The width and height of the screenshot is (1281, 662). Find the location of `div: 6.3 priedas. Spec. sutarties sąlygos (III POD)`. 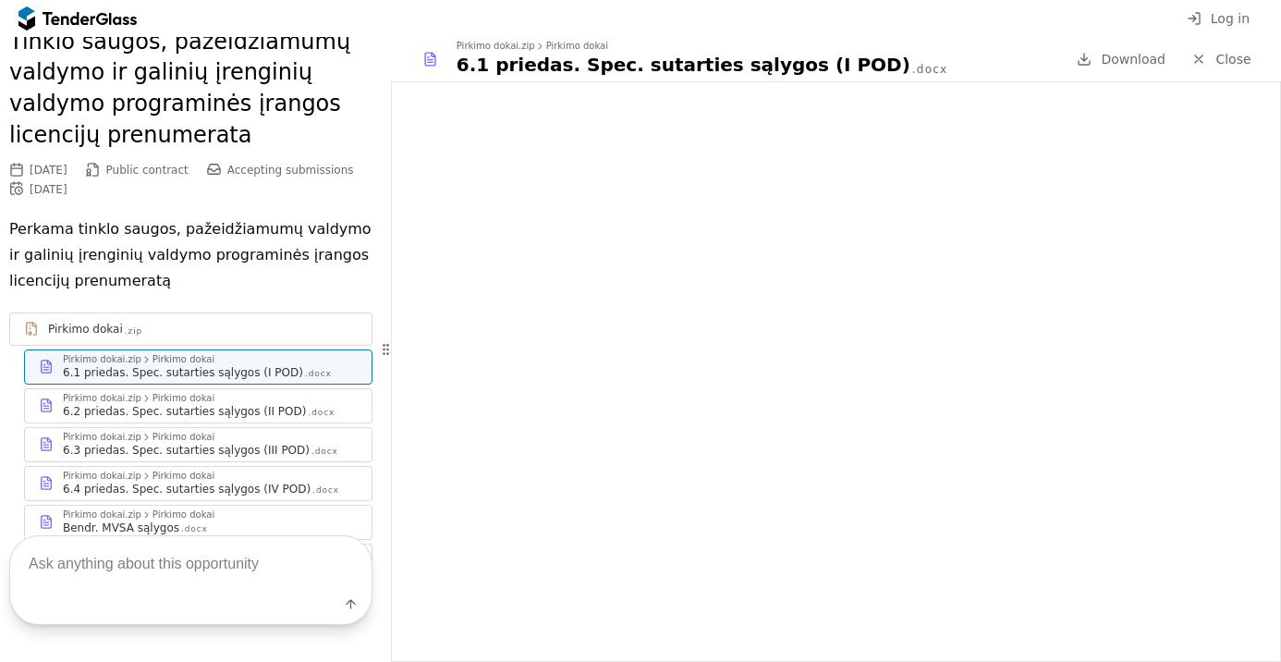

div: 6.3 priedas. Spec. sutarties sąlygos (III POD) is located at coordinates (186, 450).